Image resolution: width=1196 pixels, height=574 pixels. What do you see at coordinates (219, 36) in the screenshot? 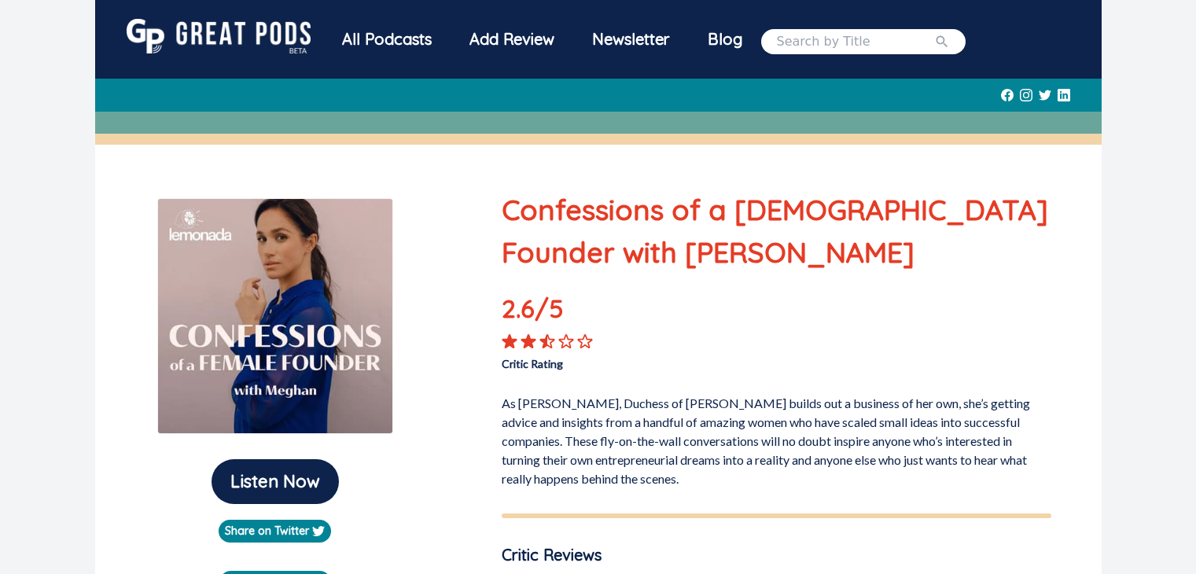
I see `a: GreatPods` at bounding box center [219, 36].